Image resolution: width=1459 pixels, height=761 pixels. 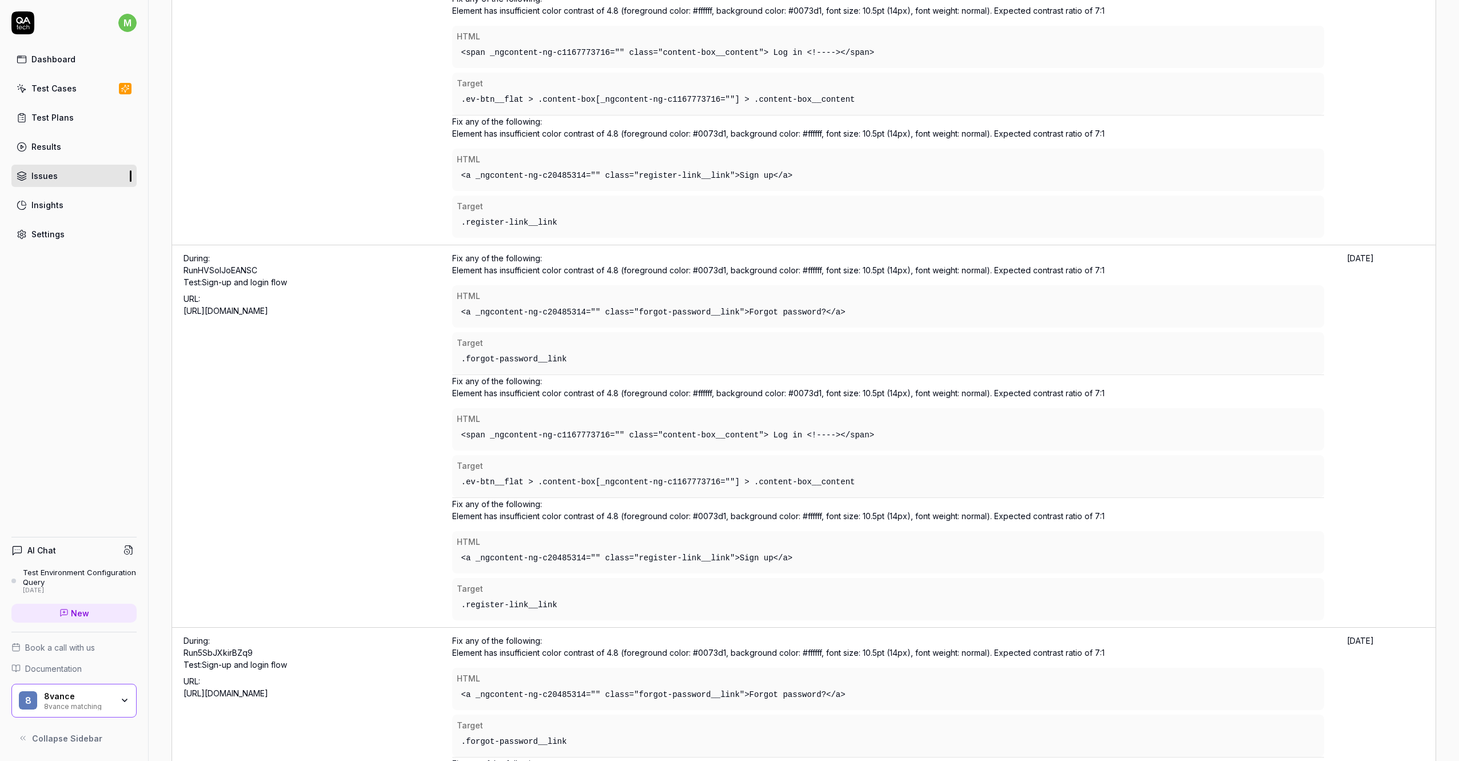 I want to click on td: During:, so click(x=306, y=436).